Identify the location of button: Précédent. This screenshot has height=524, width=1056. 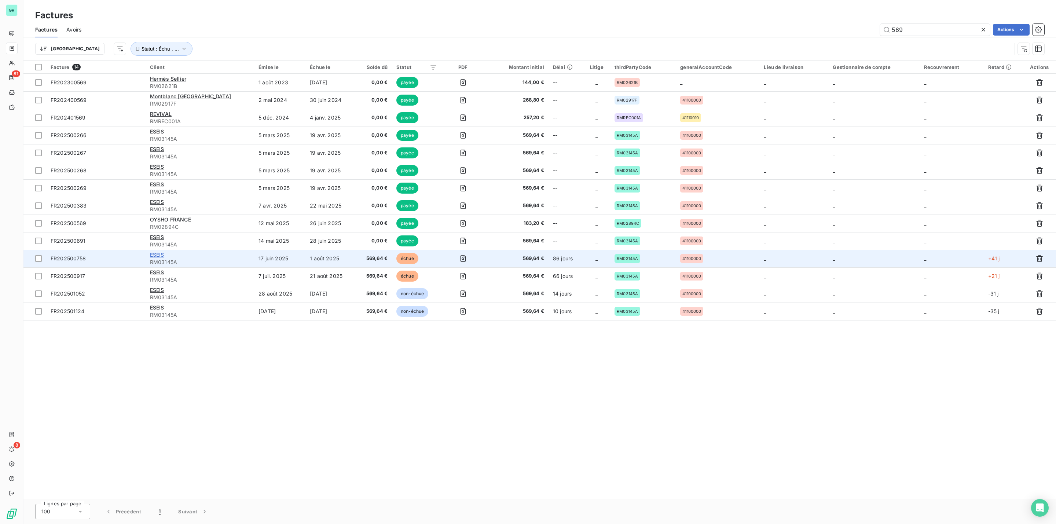
(123, 512).